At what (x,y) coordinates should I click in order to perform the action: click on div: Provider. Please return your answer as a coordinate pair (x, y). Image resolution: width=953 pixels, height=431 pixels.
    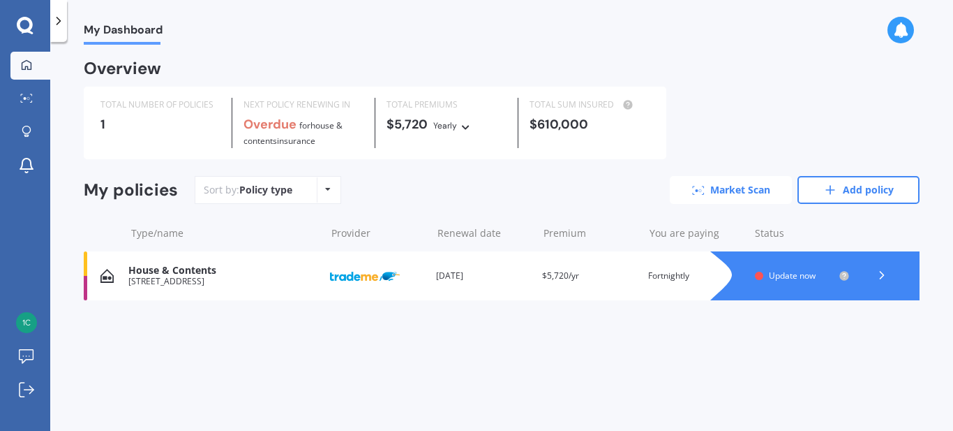
    Looking at the image, I should click on (379, 233).